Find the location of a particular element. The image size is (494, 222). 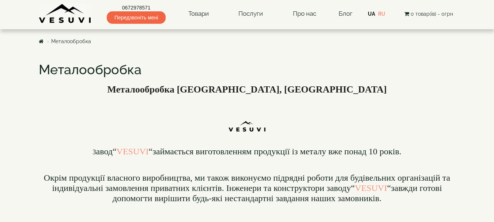

img: Ttn5pm9uIKLcKgZrI-DPJtyXM-1-CpJTlstn2ZXthDzrWzHqWzIXq4ZS7qPkPFVaBoA4GitRGAHsRZshv0hWB0BnCPS-8PrHC... is located at coordinates (247, 121).